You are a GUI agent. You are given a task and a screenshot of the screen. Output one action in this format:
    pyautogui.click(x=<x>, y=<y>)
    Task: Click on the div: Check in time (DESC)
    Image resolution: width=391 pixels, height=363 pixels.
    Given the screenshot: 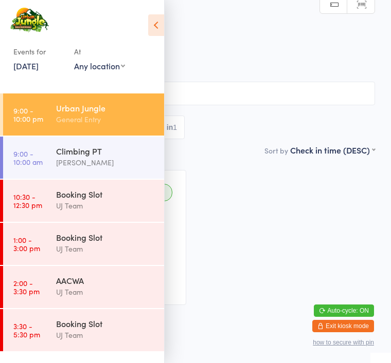 What is the action you would take?
    pyautogui.click(x=332, y=150)
    